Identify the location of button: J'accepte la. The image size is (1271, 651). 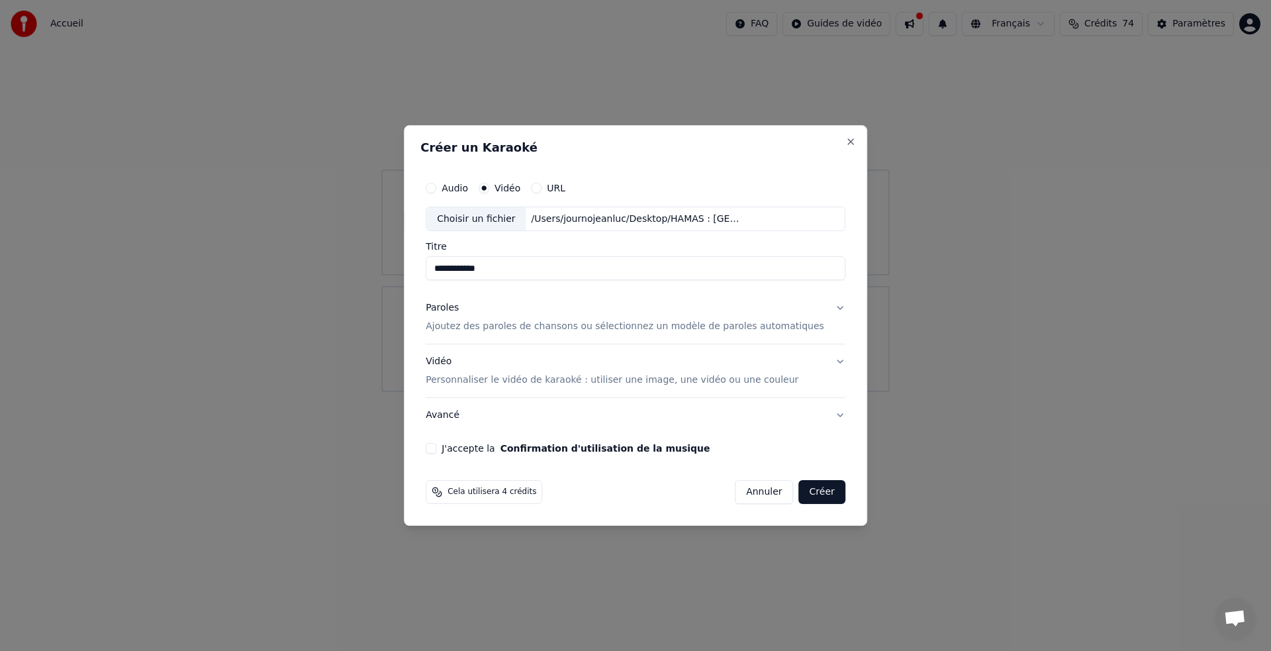
(605, 448).